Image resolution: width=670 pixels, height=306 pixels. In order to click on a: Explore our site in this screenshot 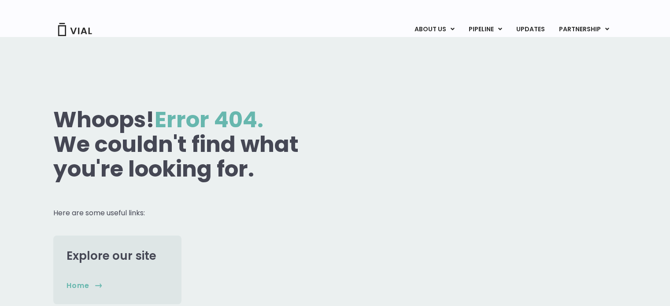, I will do `click(111, 256)`.